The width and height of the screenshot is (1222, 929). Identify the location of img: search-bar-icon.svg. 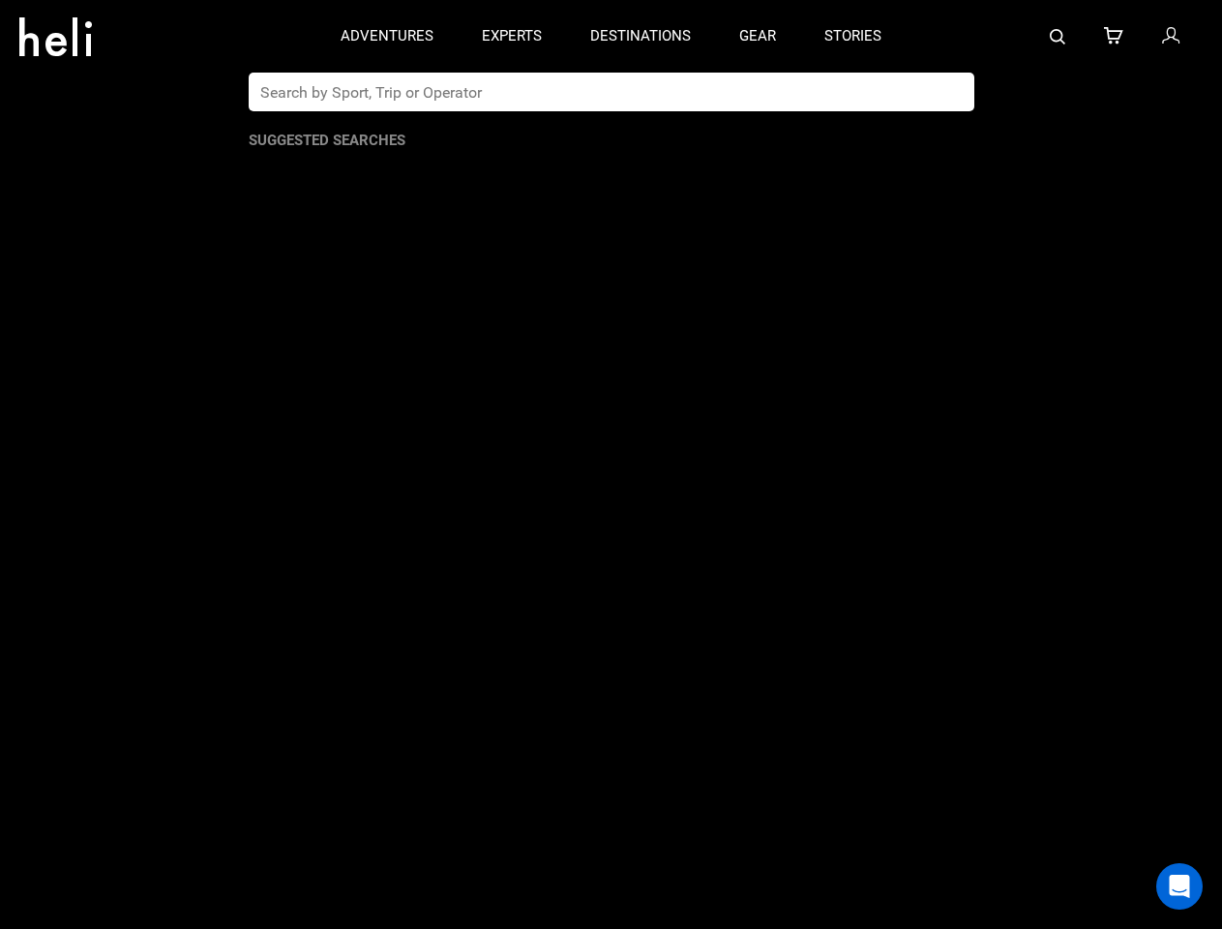
(1058, 37).